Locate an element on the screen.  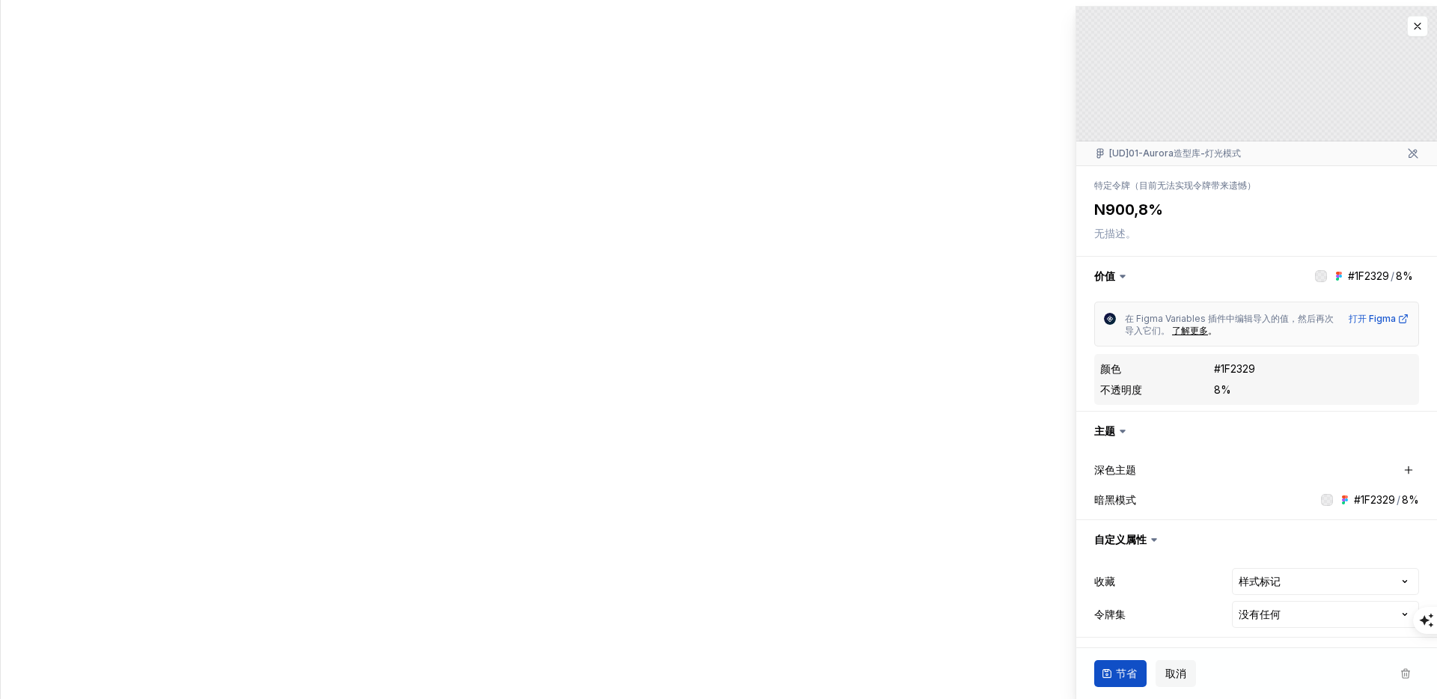
font: 在 Figma Variables 插件中编辑导入的值，然后再次导入它们。 is located at coordinates (1229, 324).